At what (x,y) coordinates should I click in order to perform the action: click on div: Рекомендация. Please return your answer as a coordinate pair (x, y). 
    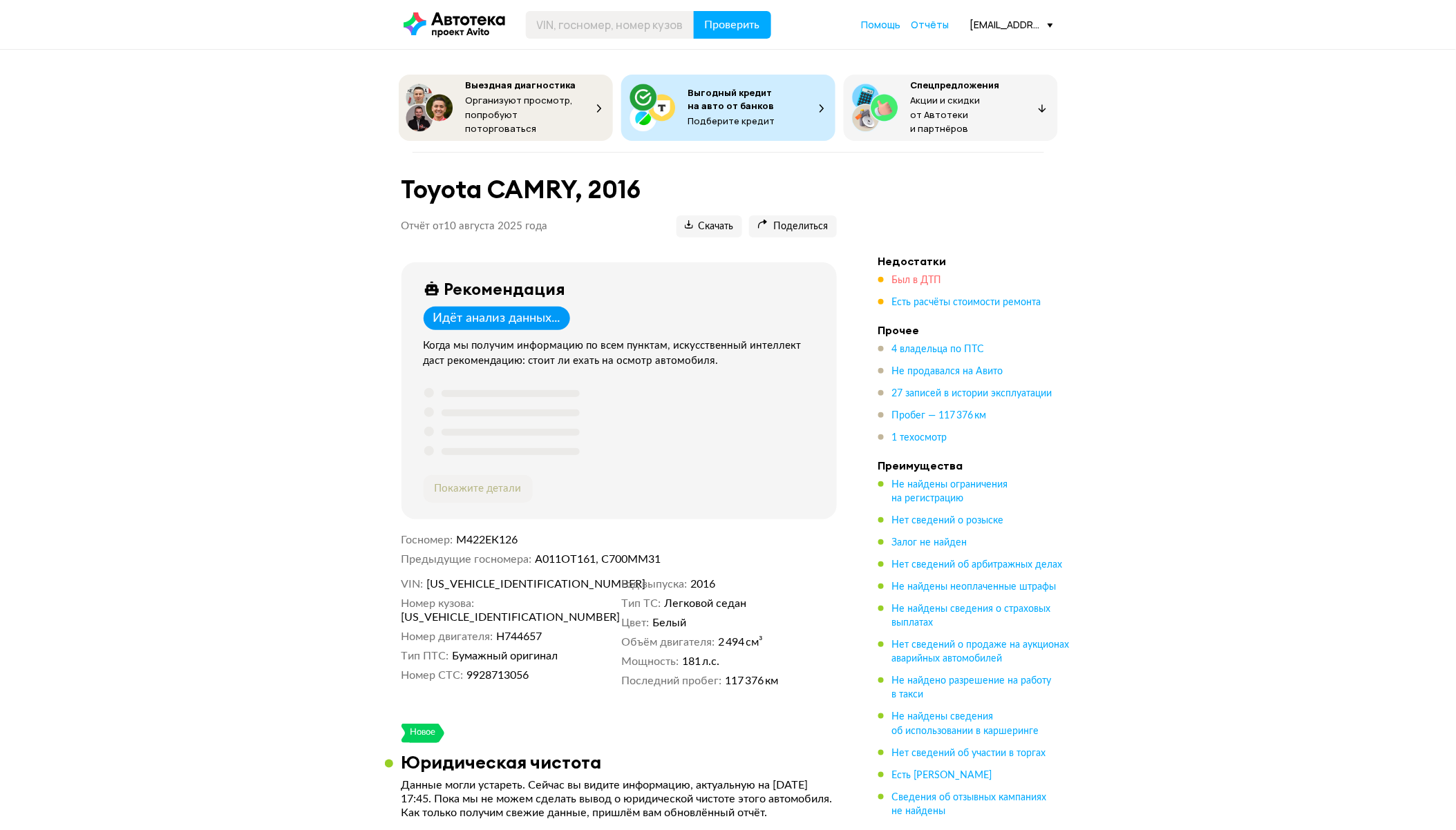
    Looking at the image, I should click on (505, 289).